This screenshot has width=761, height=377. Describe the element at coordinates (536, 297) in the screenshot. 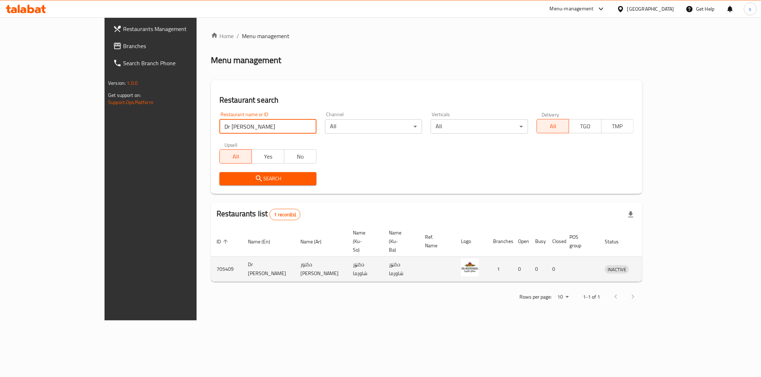

I see `p: Rows per page:` at that location.